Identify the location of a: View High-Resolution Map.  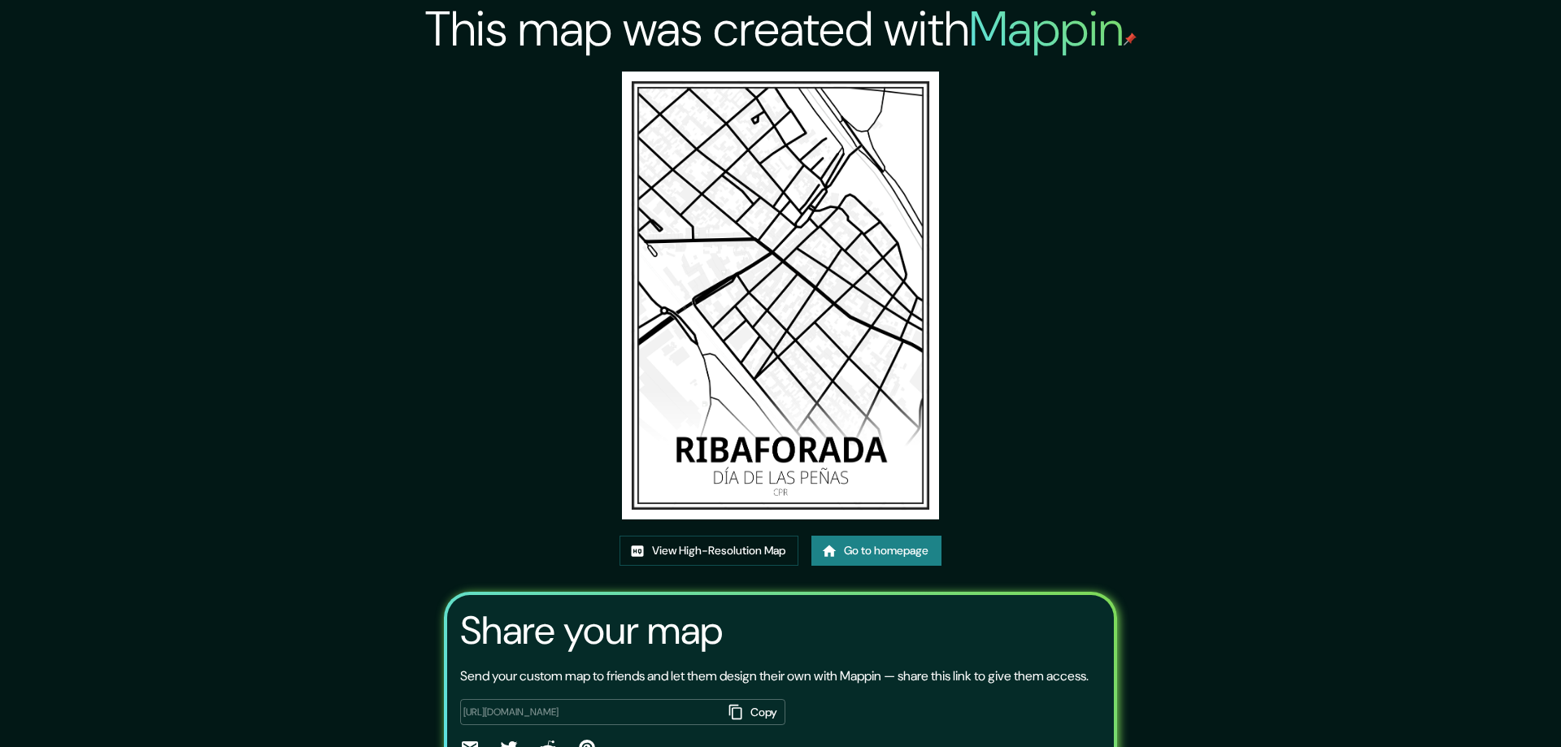
(709, 550).